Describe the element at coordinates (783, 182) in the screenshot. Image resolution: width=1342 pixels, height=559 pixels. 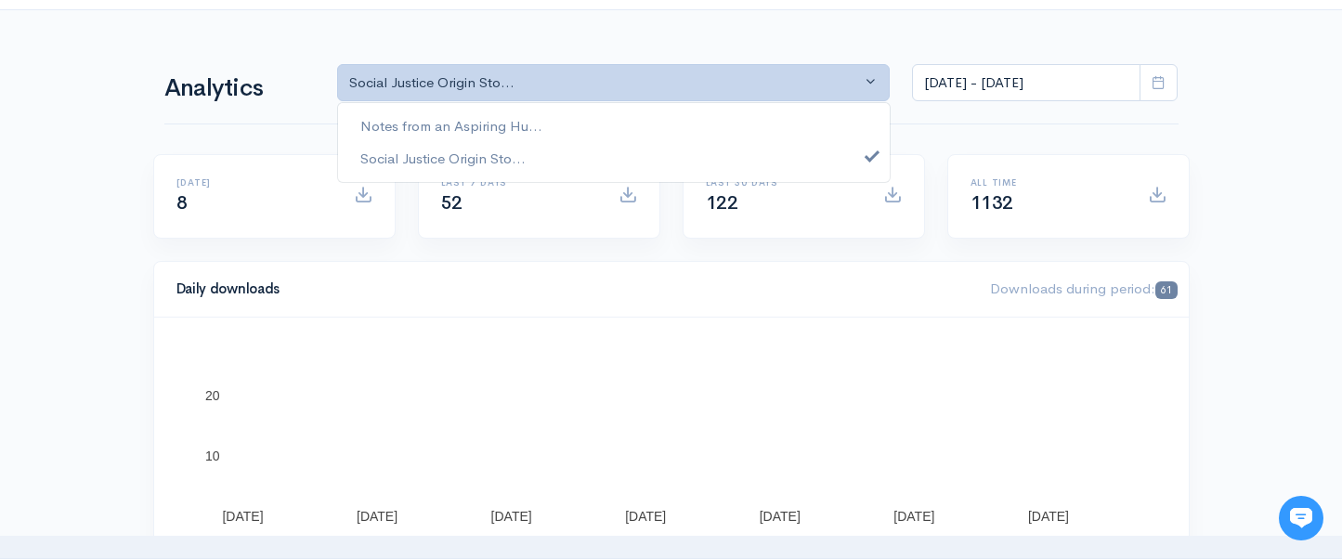
I see `h6: Last 30 days` at that location.